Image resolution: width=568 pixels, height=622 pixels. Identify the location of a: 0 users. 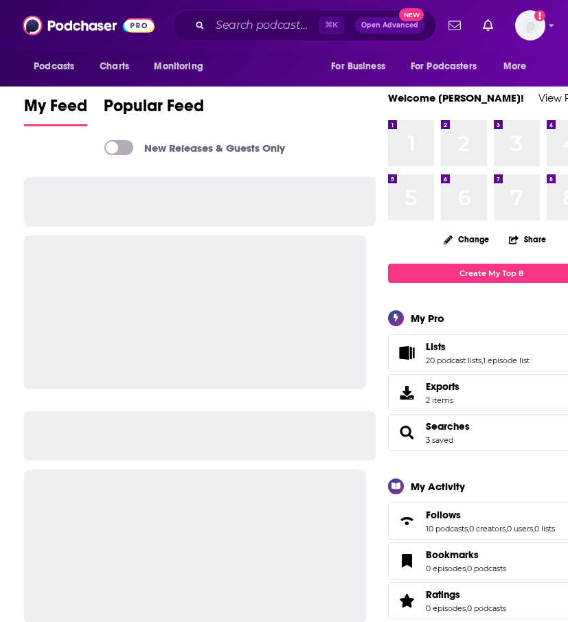
(520, 528).